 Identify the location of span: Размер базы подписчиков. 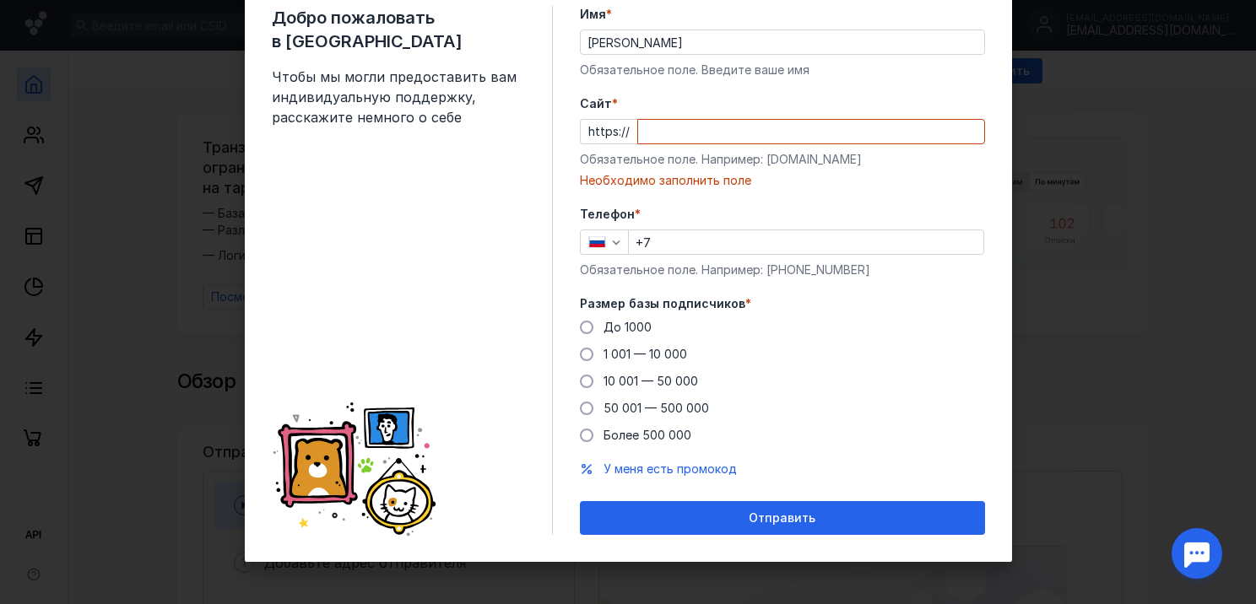
(663, 304).